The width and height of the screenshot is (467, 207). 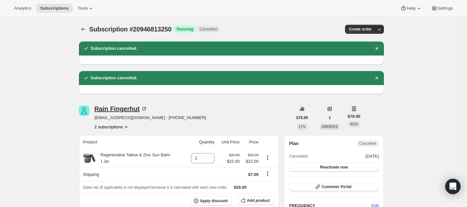 What do you see at coordinates (258, 201) in the screenshot?
I see `span: Add product` at bounding box center [258, 201].